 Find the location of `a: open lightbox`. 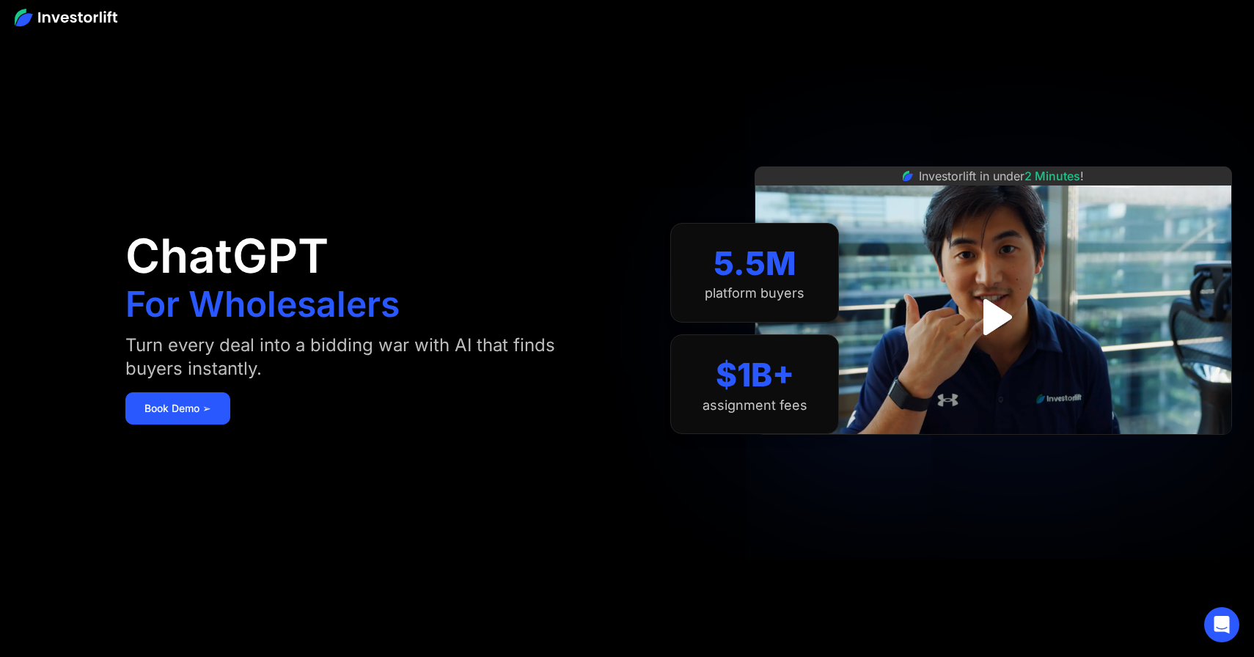

a: open lightbox is located at coordinates (993, 317).